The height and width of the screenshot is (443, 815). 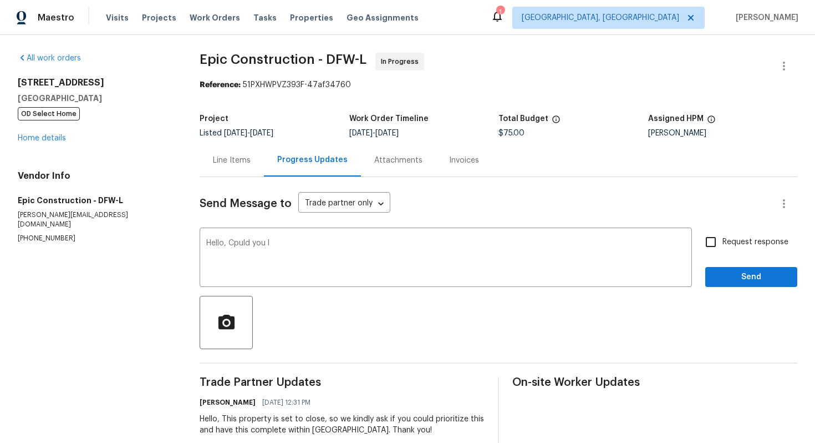 What do you see at coordinates (712, 122) in the screenshot?
I see `span: The hpm assigned to this work order.` at bounding box center [712, 122].